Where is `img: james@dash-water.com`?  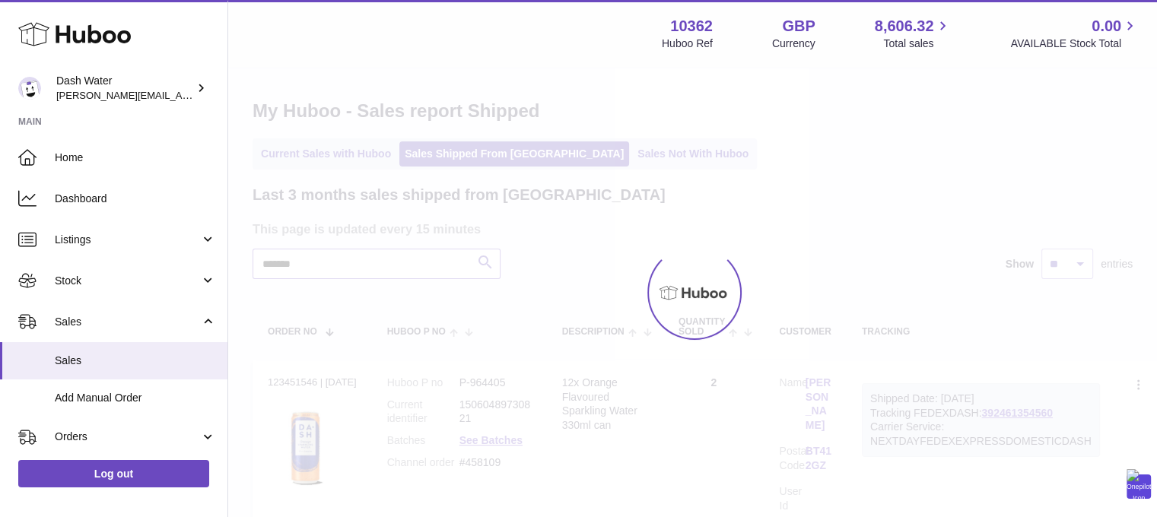
img: james@dash-water.com is located at coordinates (30, 88).